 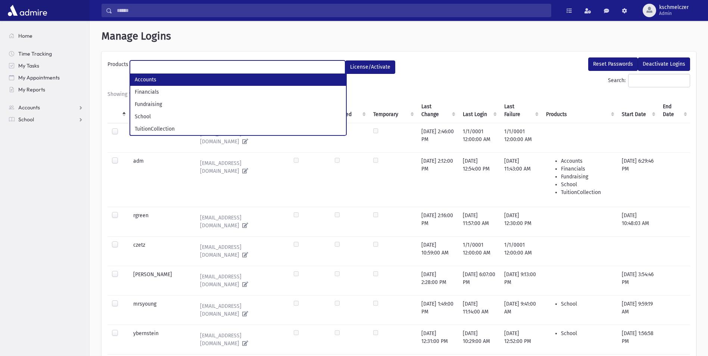 What do you see at coordinates (26, 119) in the screenshot?
I see `span: School` at bounding box center [26, 119].